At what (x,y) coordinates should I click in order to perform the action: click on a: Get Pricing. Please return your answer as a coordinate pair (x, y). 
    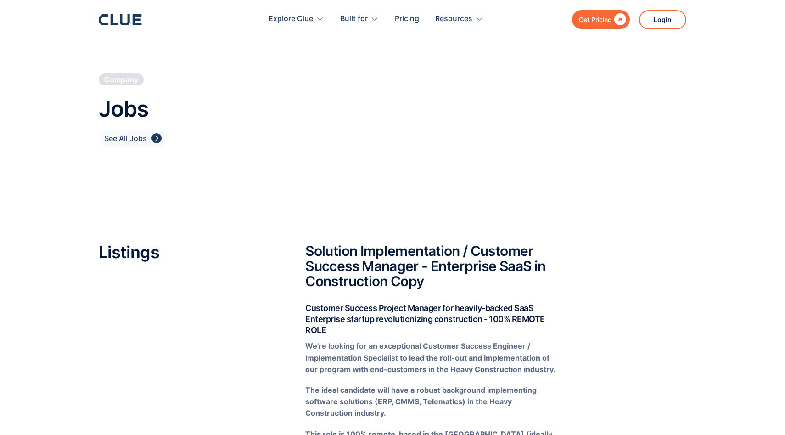
    Looking at the image, I should click on (601, 19).